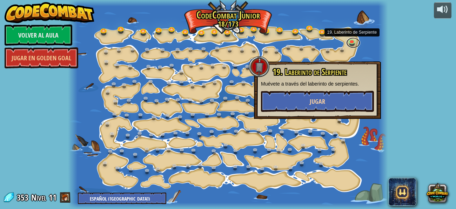  Describe the element at coordinates (38, 35) in the screenshot. I see `a: Volver al aula` at that location.